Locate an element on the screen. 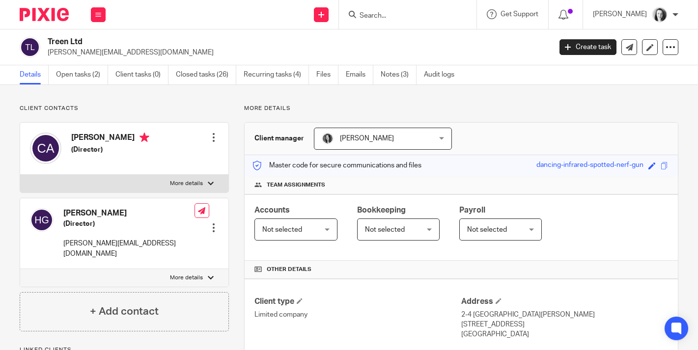 This screenshot has width=698, height=350. p: Client contacts is located at coordinates (124, 109).